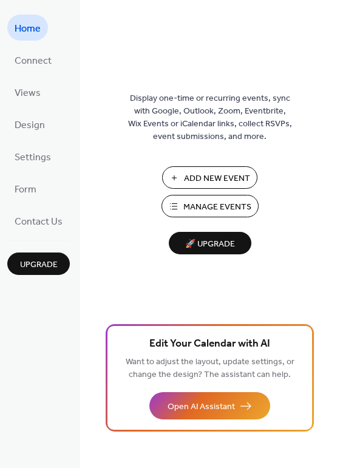  I want to click on button: Add New Event, so click(209, 177).